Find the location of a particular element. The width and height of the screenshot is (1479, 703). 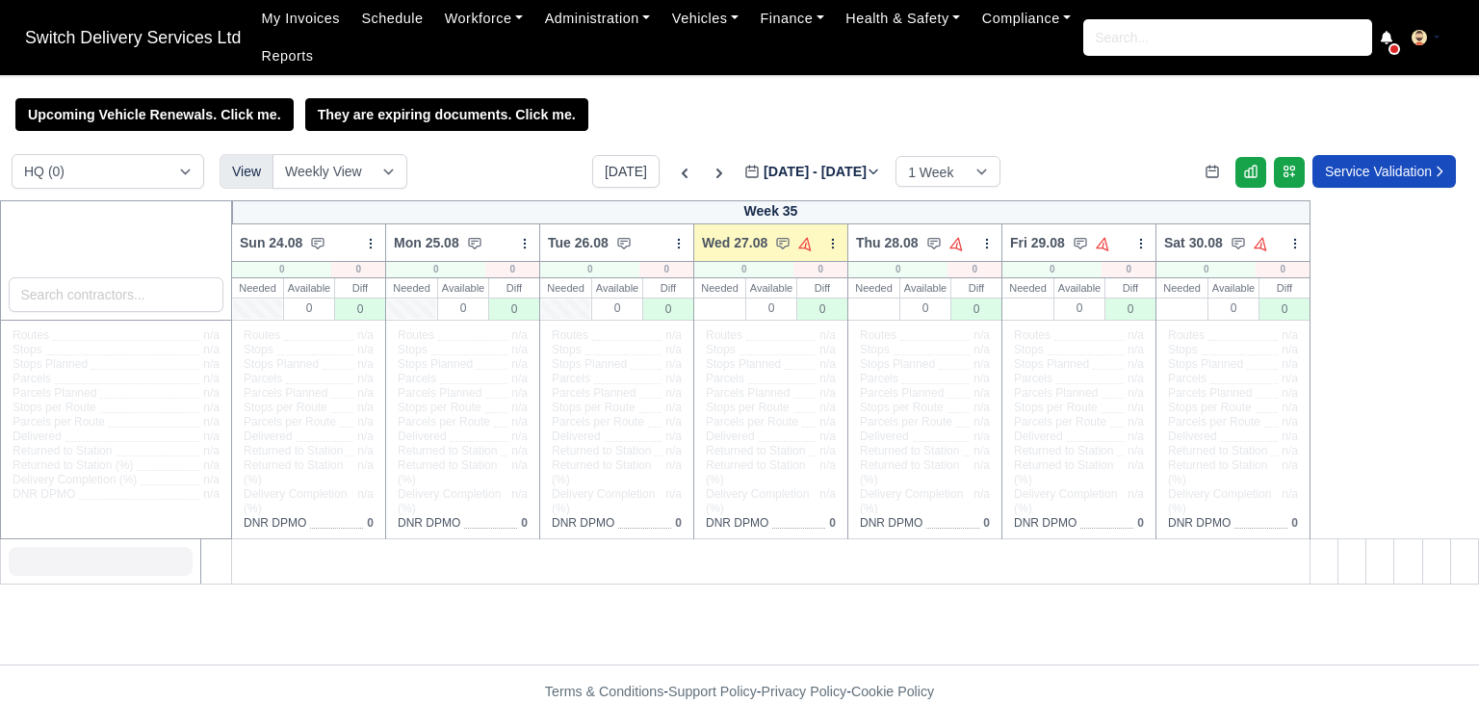

a: Switch Delivery Services Ltd is located at coordinates (133, 38).